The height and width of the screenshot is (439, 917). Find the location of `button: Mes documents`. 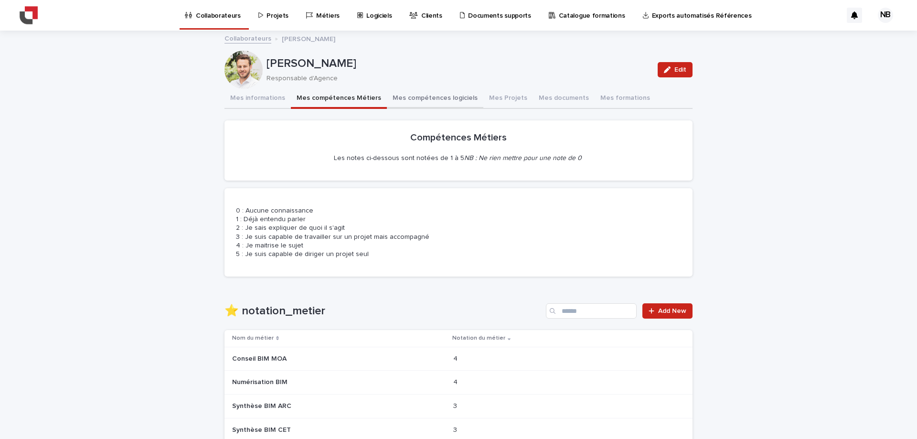

button: Mes documents is located at coordinates (563, 99).